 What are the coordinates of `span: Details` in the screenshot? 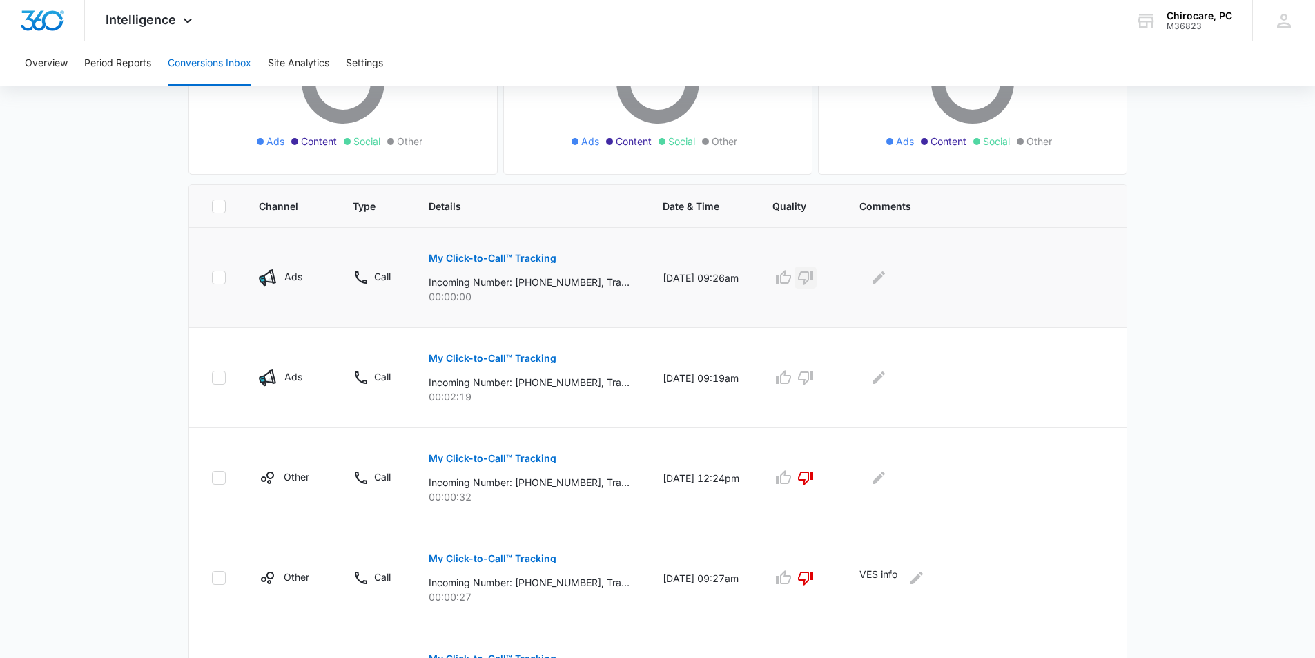 It's located at (519, 206).